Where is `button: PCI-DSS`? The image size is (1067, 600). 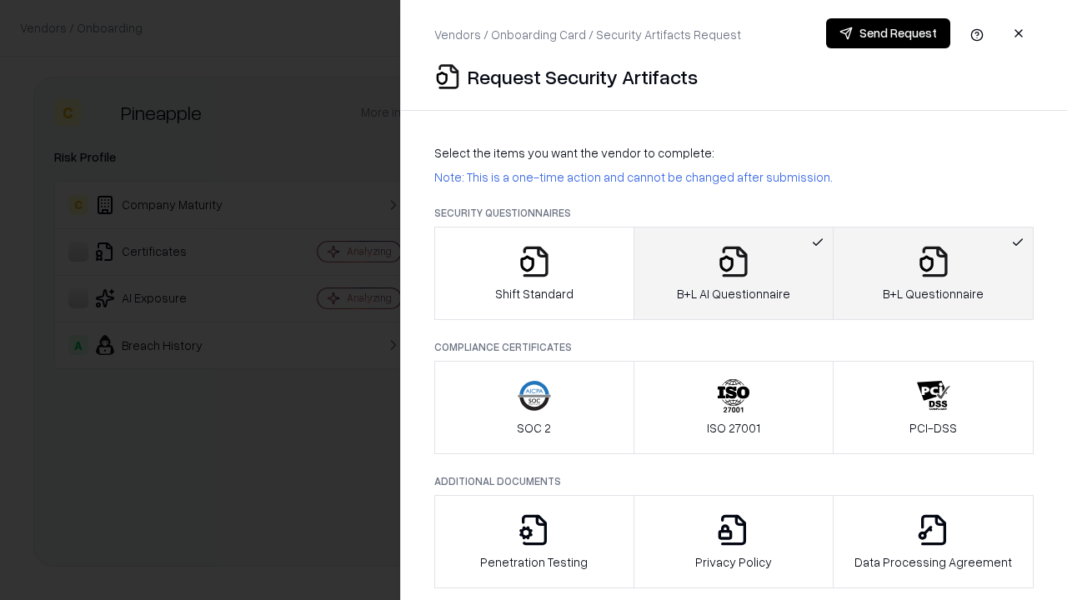 button: PCI-DSS is located at coordinates (932, 407).